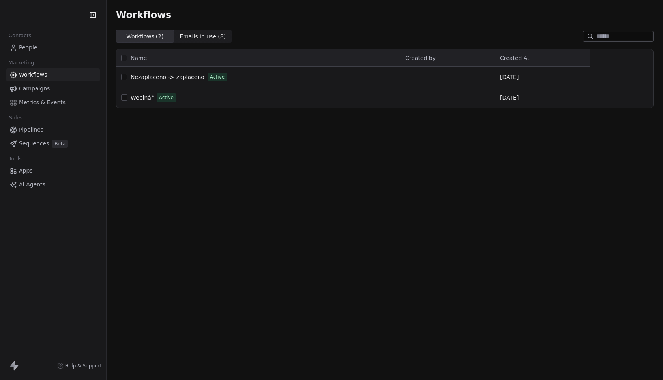  Describe the element at coordinates (28, 47) in the screenshot. I see `span: People` at that location.